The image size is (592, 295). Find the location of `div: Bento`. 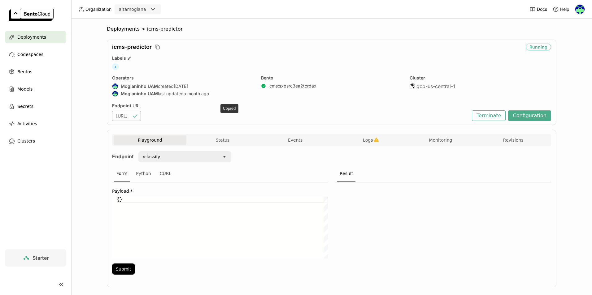

div: Bento is located at coordinates (331, 78).